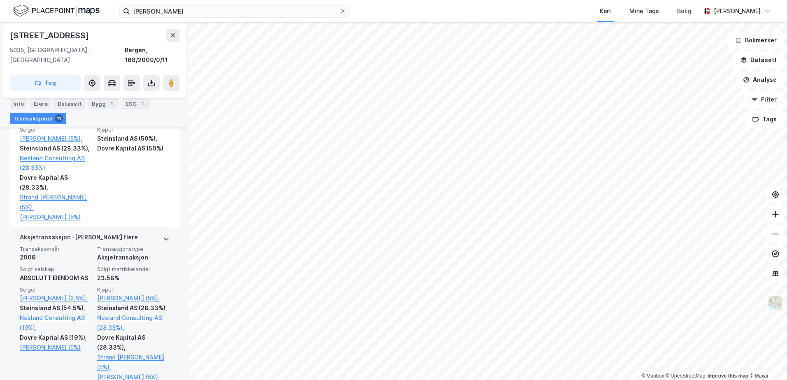  What do you see at coordinates (235, 11) in the screenshot?
I see `input: Søk på adresse, matrikkel, gårdeiere, leietakere eller personer` at bounding box center [235, 11].